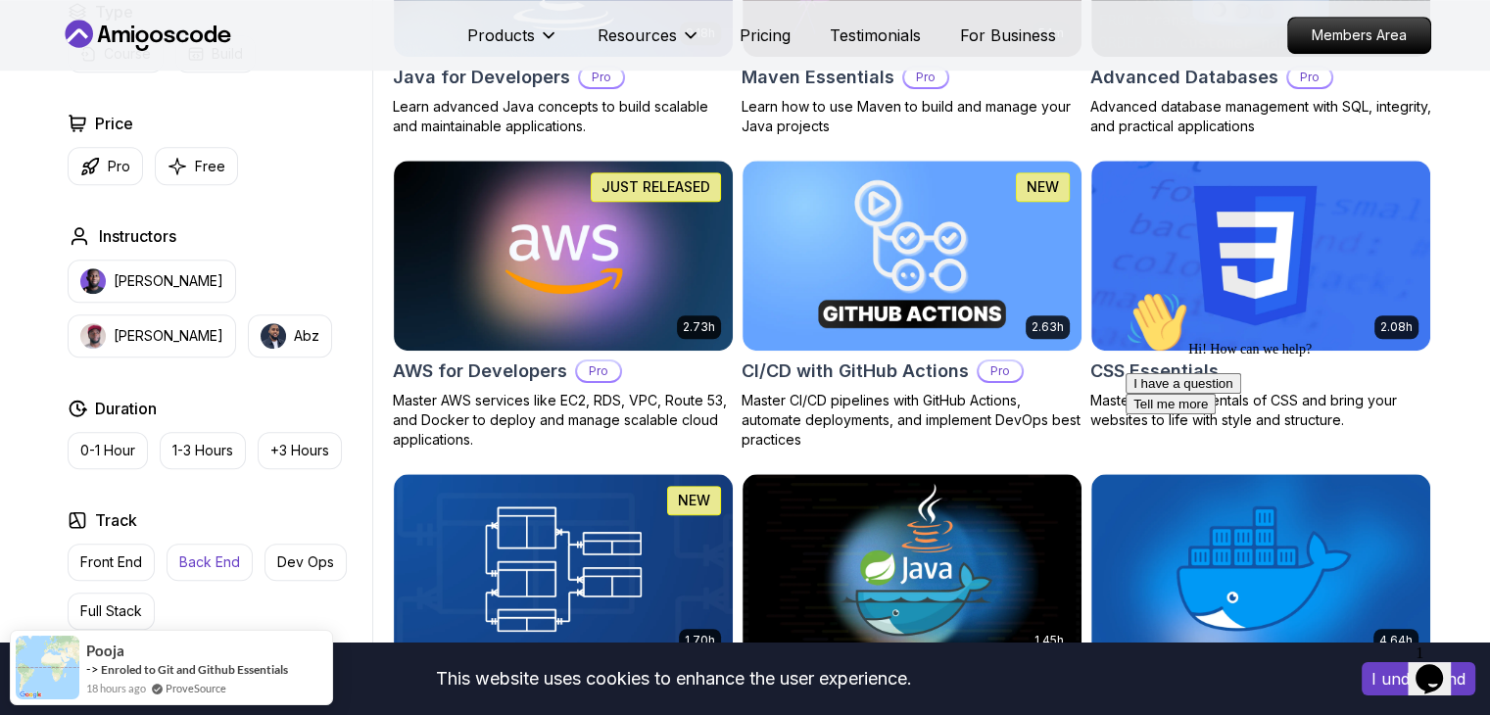 Image resolution: width=1490 pixels, height=715 pixels. What do you see at coordinates (105, 650) in the screenshot?
I see `span: Pooja` at bounding box center [105, 650].